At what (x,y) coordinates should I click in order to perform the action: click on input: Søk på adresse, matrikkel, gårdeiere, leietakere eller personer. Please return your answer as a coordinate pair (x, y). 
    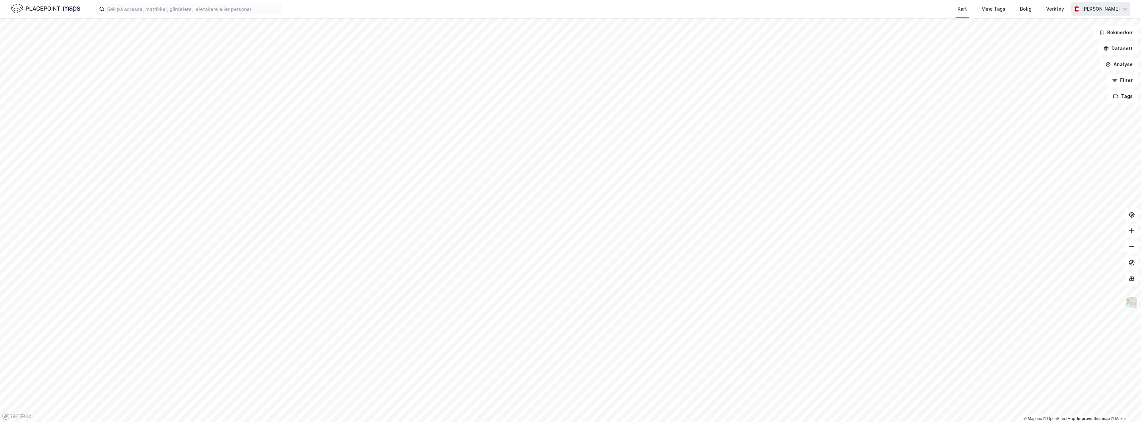
    Looking at the image, I should click on (193, 9).